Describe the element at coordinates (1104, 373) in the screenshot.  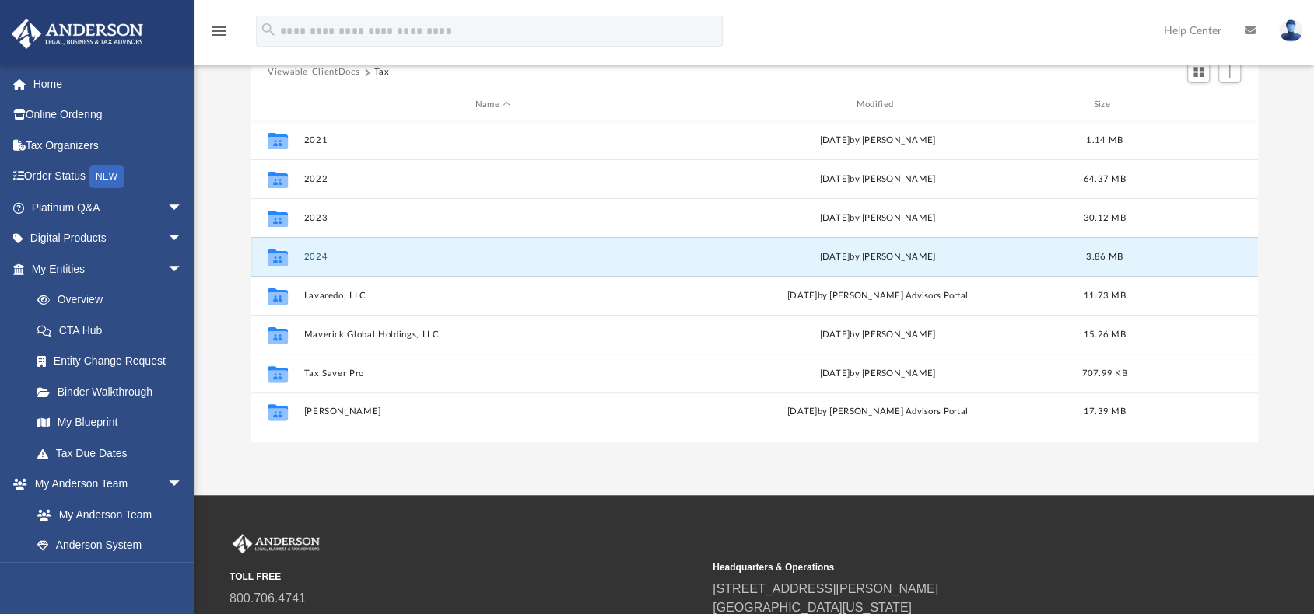
I see `span: 707.99 KB` at that location.